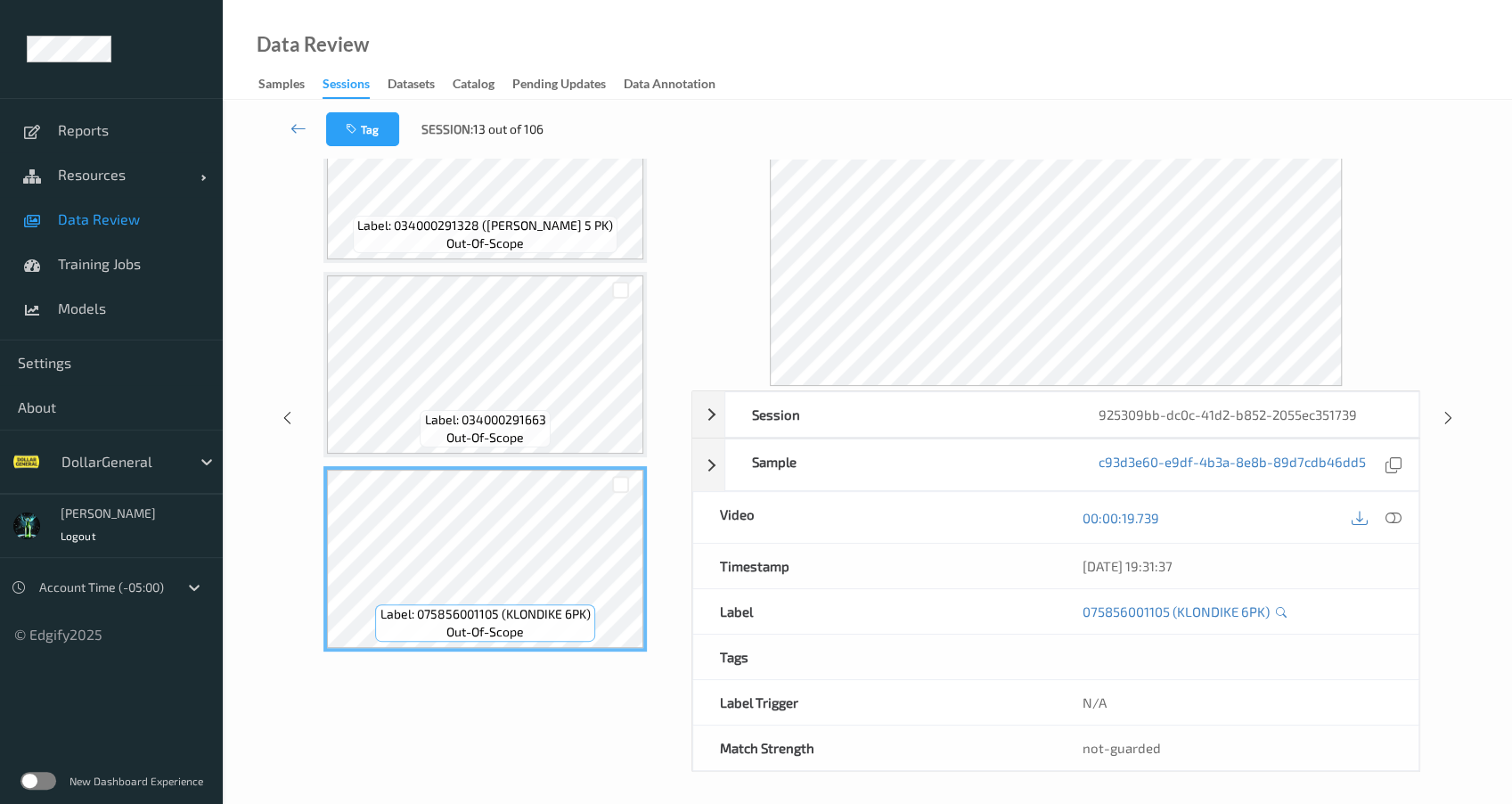 This screenshot has height=804, width=1512. Describe the element at coordinates (875, 702) in the screenshot. I see `div: Label Trigger` at that location.